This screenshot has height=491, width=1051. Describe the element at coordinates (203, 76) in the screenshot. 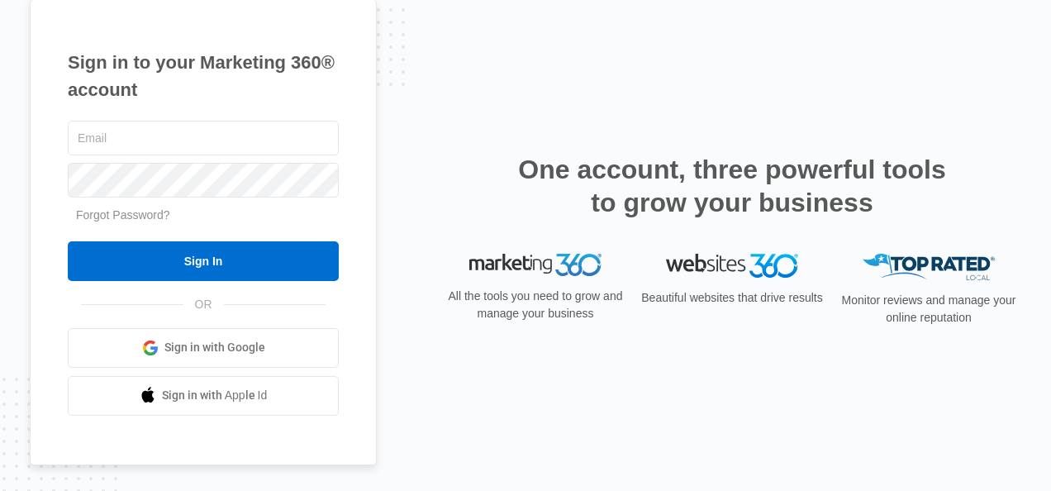

I see `h1: Sign in to your Marketing 360® account` at that location.